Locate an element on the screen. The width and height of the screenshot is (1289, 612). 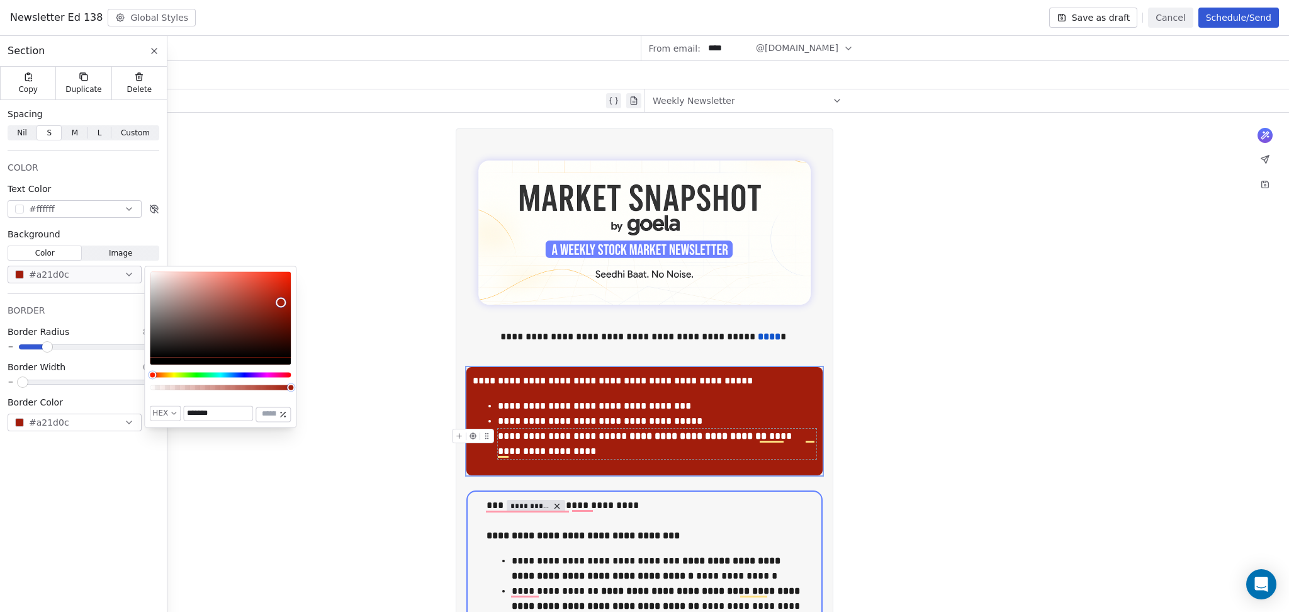
button: Schedule/Send is located at coordinates (1239, 18).